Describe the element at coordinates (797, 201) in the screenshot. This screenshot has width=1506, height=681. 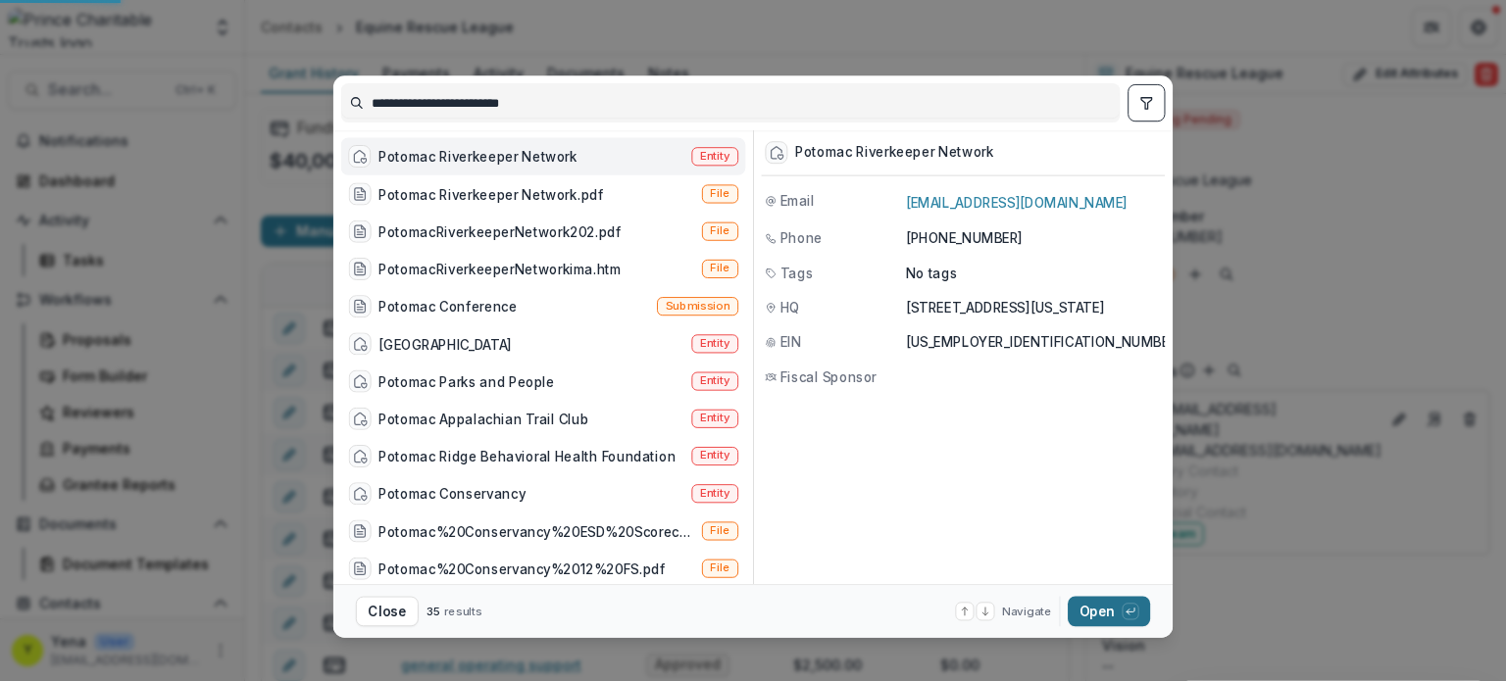
I see `span: Email` at that location.